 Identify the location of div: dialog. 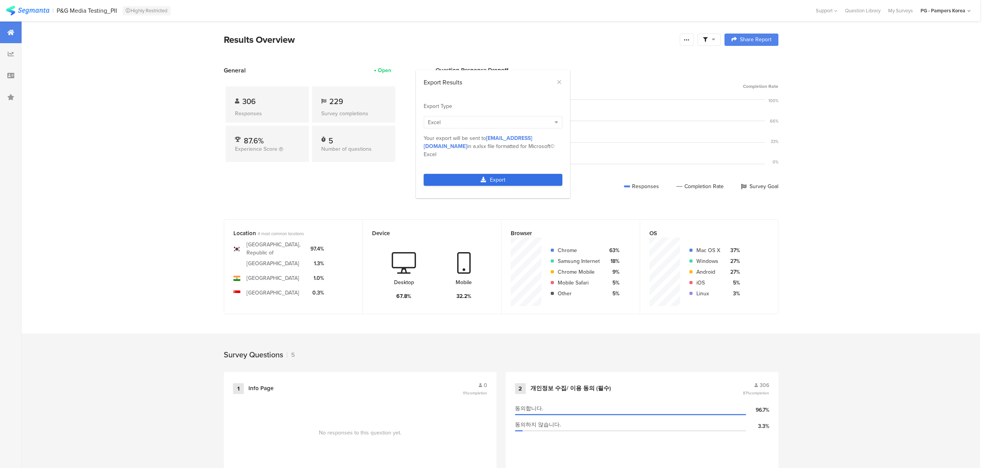
(493, 134).